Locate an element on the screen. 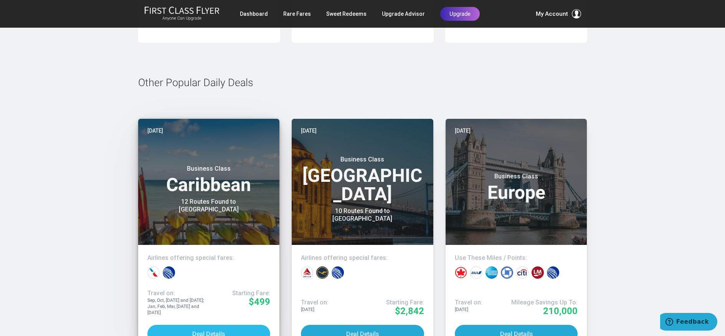  div: Chase points is located at coordinates (507, 272).